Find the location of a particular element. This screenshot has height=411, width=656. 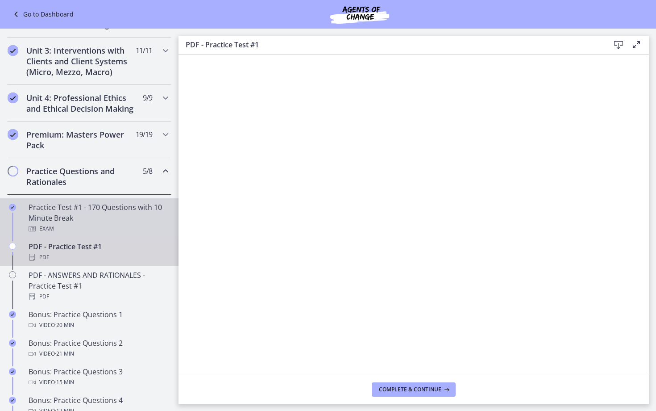

span: · 20 min is located at coordinates (64, 325).